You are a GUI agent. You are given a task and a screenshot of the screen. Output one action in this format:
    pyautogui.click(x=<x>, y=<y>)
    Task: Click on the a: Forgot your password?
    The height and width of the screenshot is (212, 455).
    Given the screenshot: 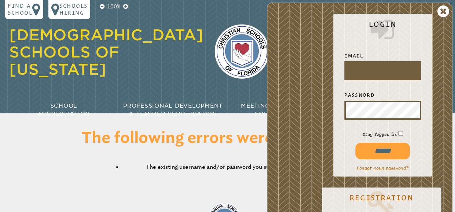 What is the action you would take?
    pyautogui.click(x=382, y=168)
    